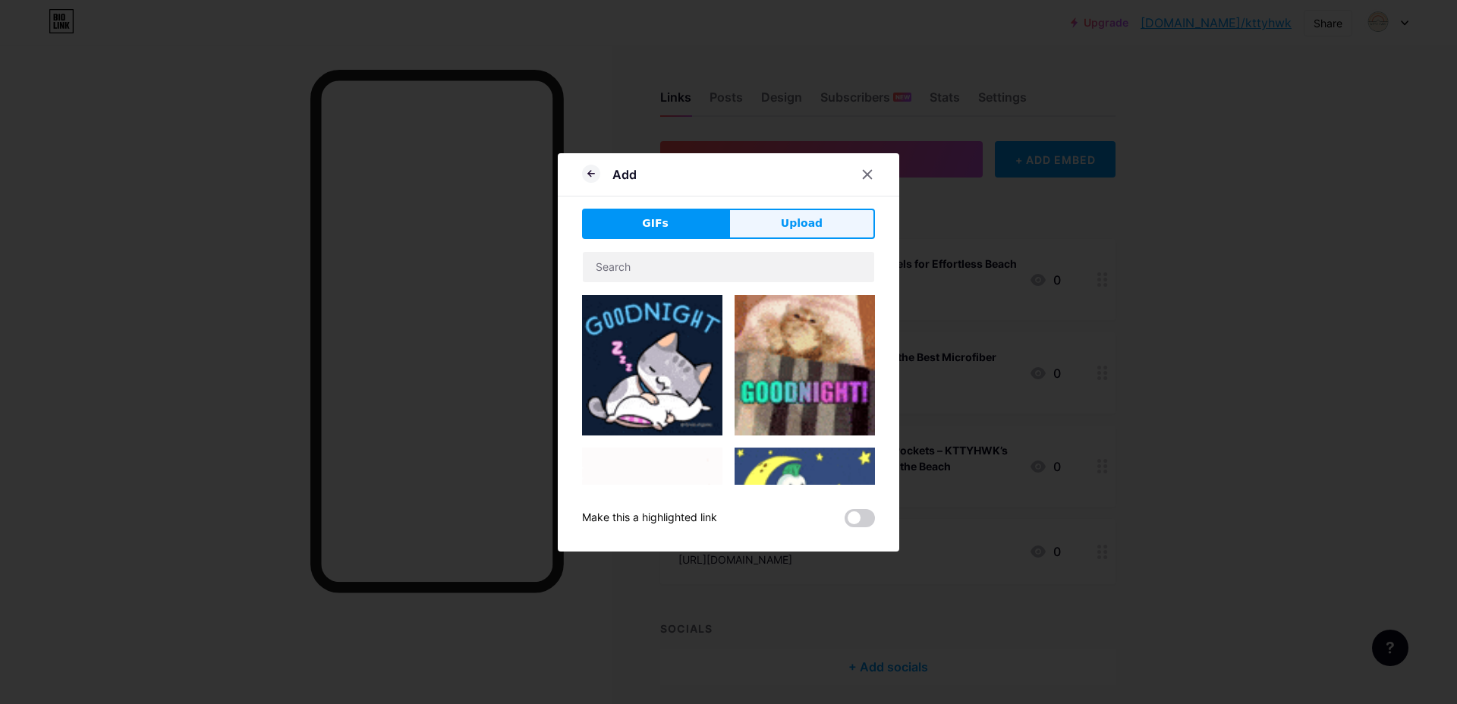 The image size is (1457, 704). What do you see at coordinates (801, 223) in the screenshot?
I see `span: Upload` at bounding box center [801, 223].